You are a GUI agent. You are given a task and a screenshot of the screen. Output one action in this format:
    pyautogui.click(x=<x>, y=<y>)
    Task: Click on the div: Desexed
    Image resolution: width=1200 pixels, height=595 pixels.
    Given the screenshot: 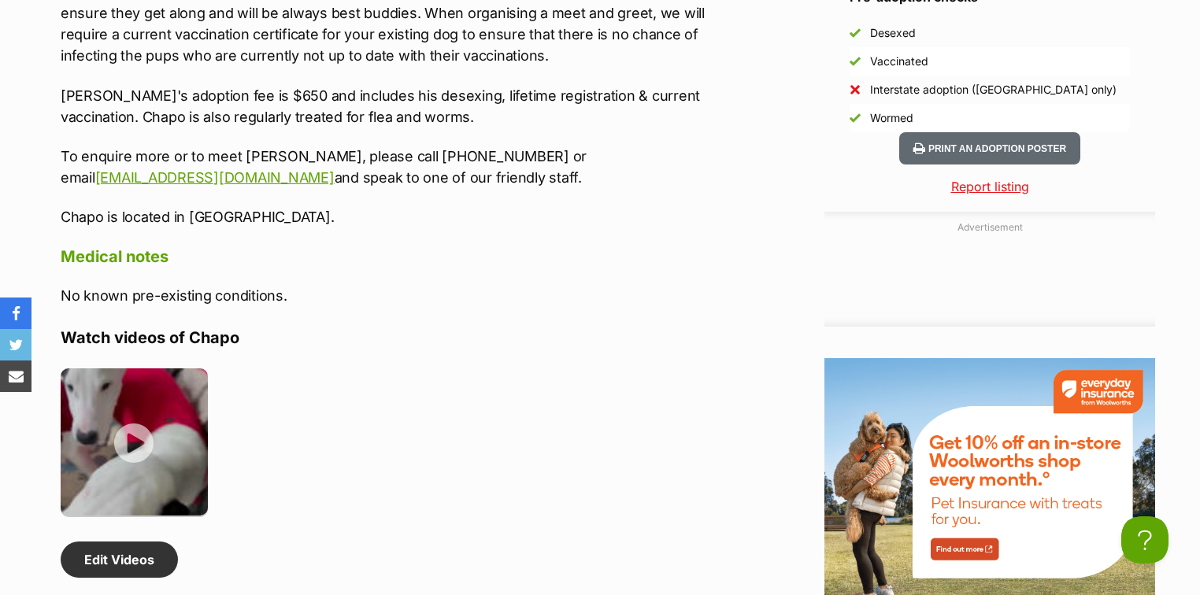 What is the action you would take?
    pyautogui.click(x=893, y=33)
    